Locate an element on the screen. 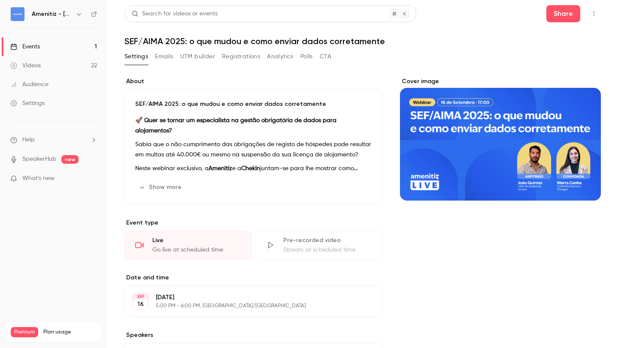  button: Settings is located at coordinates (136, 57).